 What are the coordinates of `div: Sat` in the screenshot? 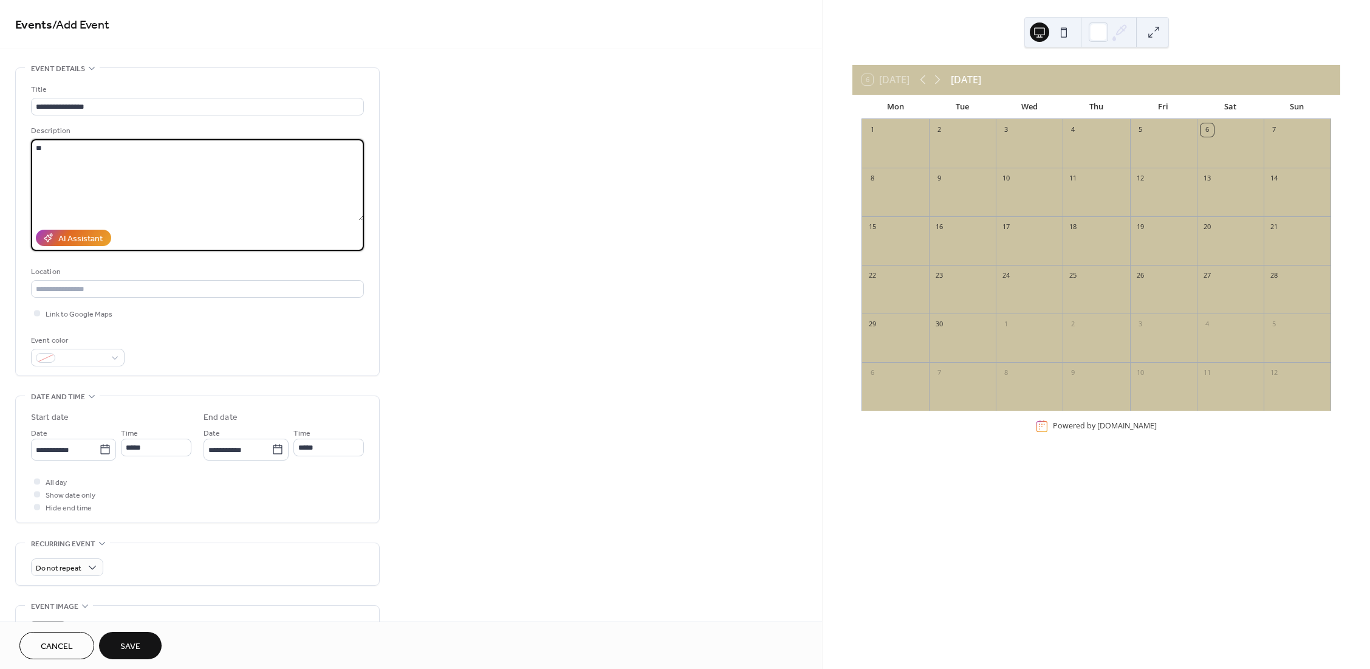 It's located at (1230, 107).